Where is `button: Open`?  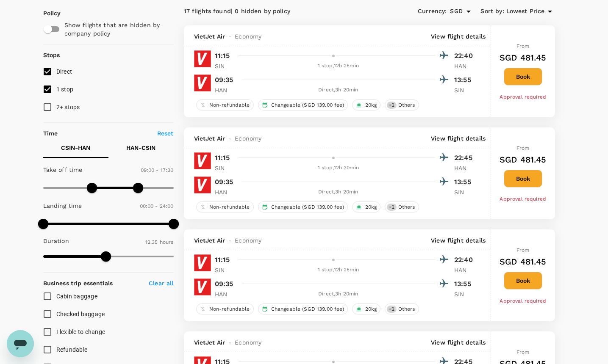 button: Open is located at coordinates (468, 11).